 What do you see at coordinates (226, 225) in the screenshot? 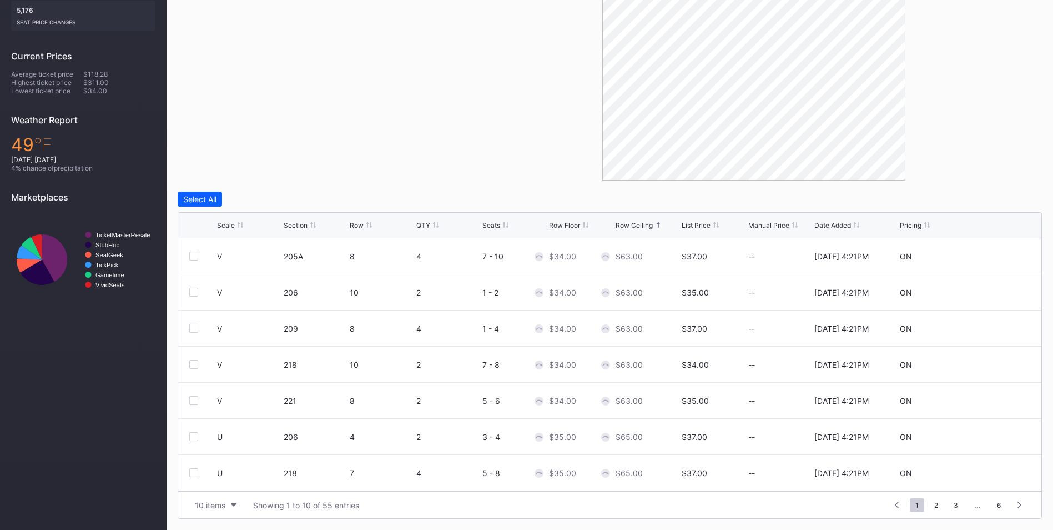
I see `div: Scale` at bounding box center [226, 225].